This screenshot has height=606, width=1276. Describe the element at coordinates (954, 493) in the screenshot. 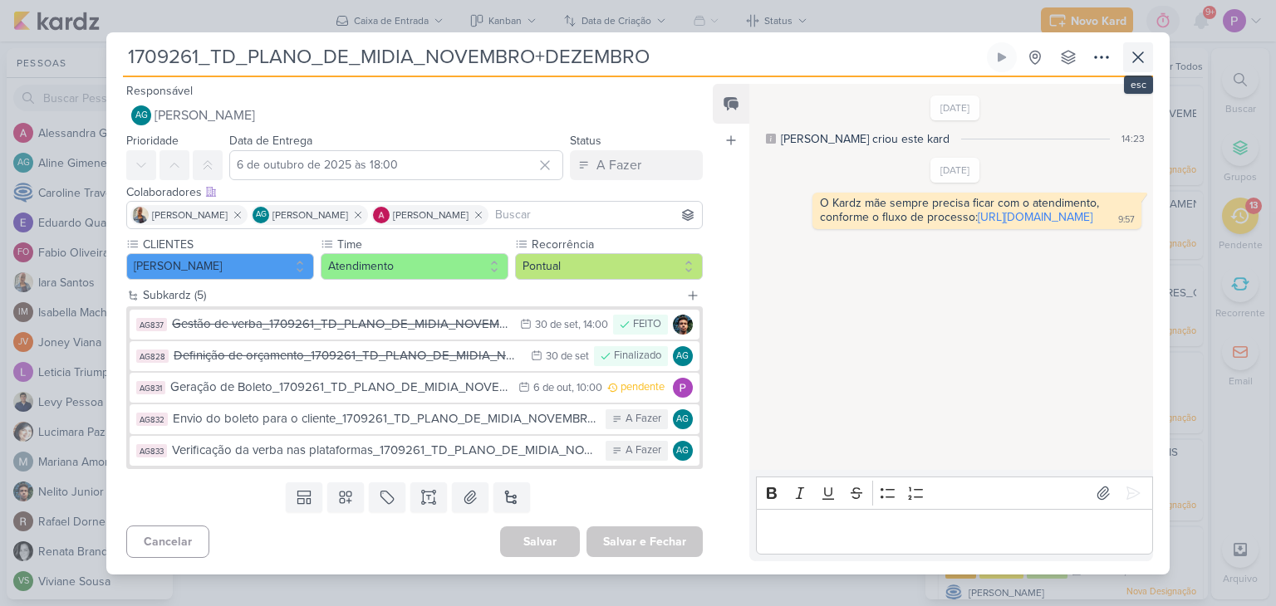

I see `div: Editor toolbar` at that location.